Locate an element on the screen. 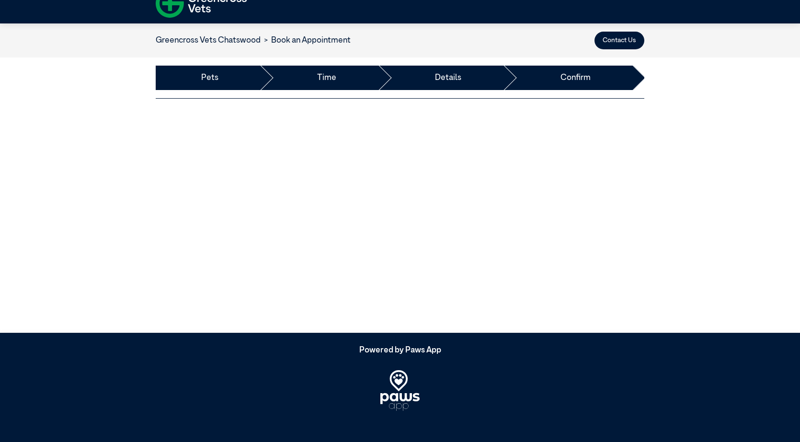  h5: Powered by Paws App is located at coordinates (400, 350).